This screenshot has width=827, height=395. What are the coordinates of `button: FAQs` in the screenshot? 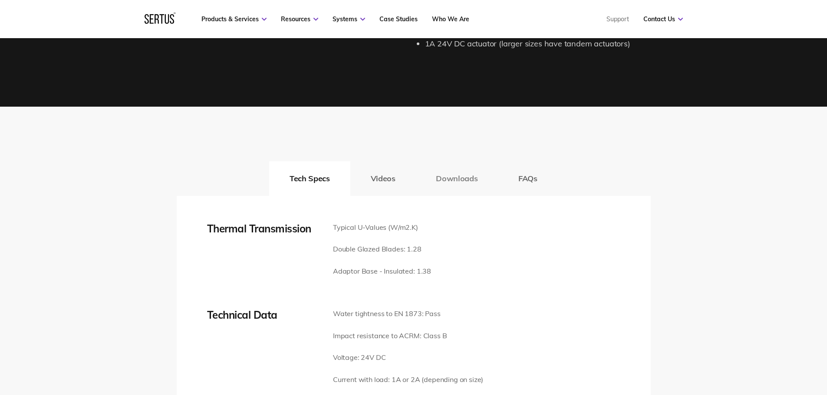 It's located at (528, 179).